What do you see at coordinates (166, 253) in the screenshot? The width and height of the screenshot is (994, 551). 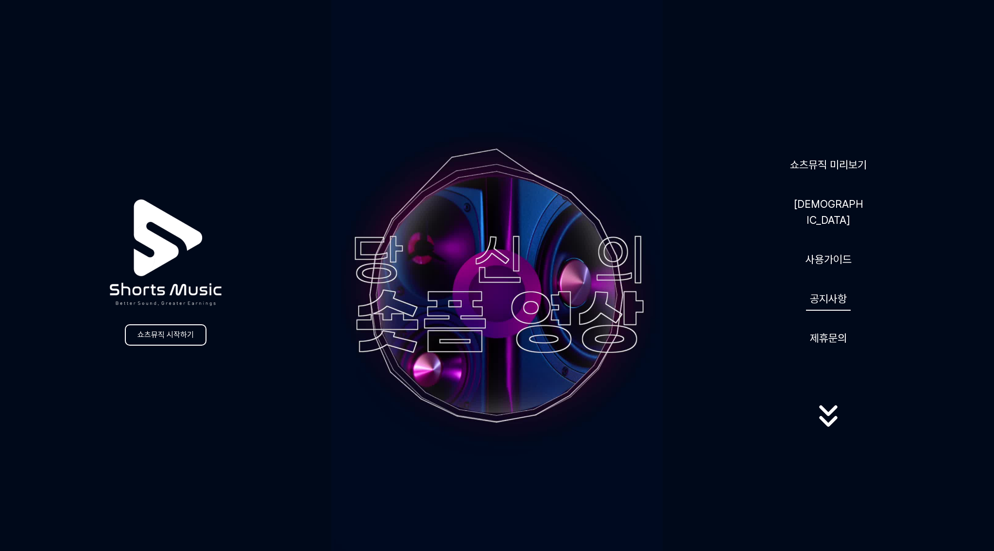 I see `img: logo` at bounding box center [166, 253].